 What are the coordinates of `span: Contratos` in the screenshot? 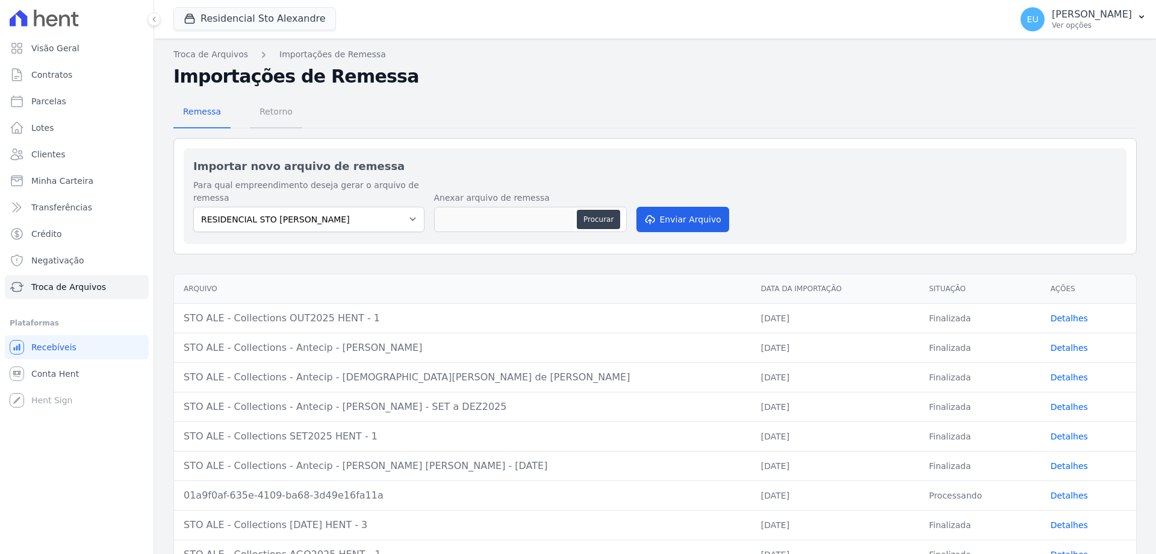 It's located at (52, 75).